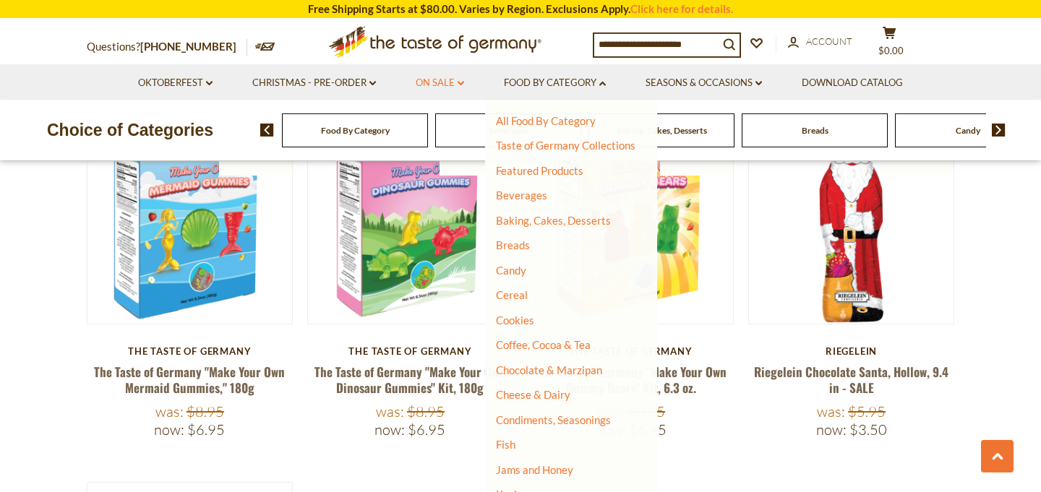  I want to click on span: $5.95, so click(867, 411).